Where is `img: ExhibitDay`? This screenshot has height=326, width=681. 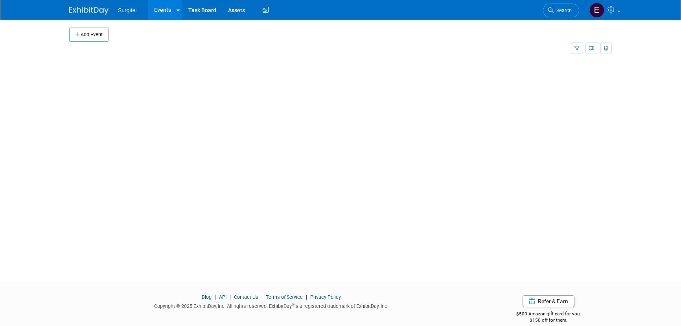
img: ExhibitDay is located at coordinates (89, 11).